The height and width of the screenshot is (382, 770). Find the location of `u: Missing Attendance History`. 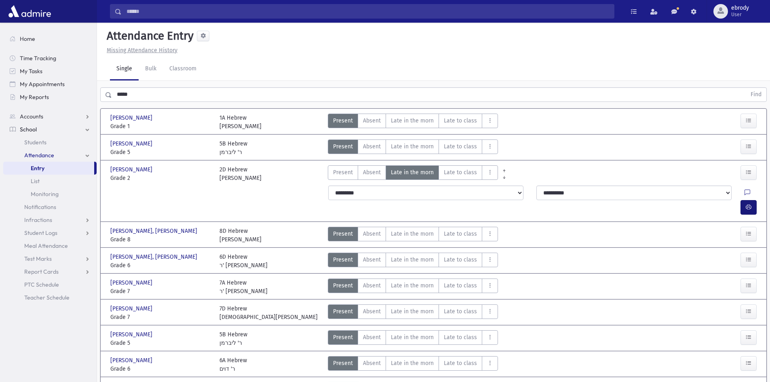

u: Missing Attendance History is located at coordinates (142, 50).